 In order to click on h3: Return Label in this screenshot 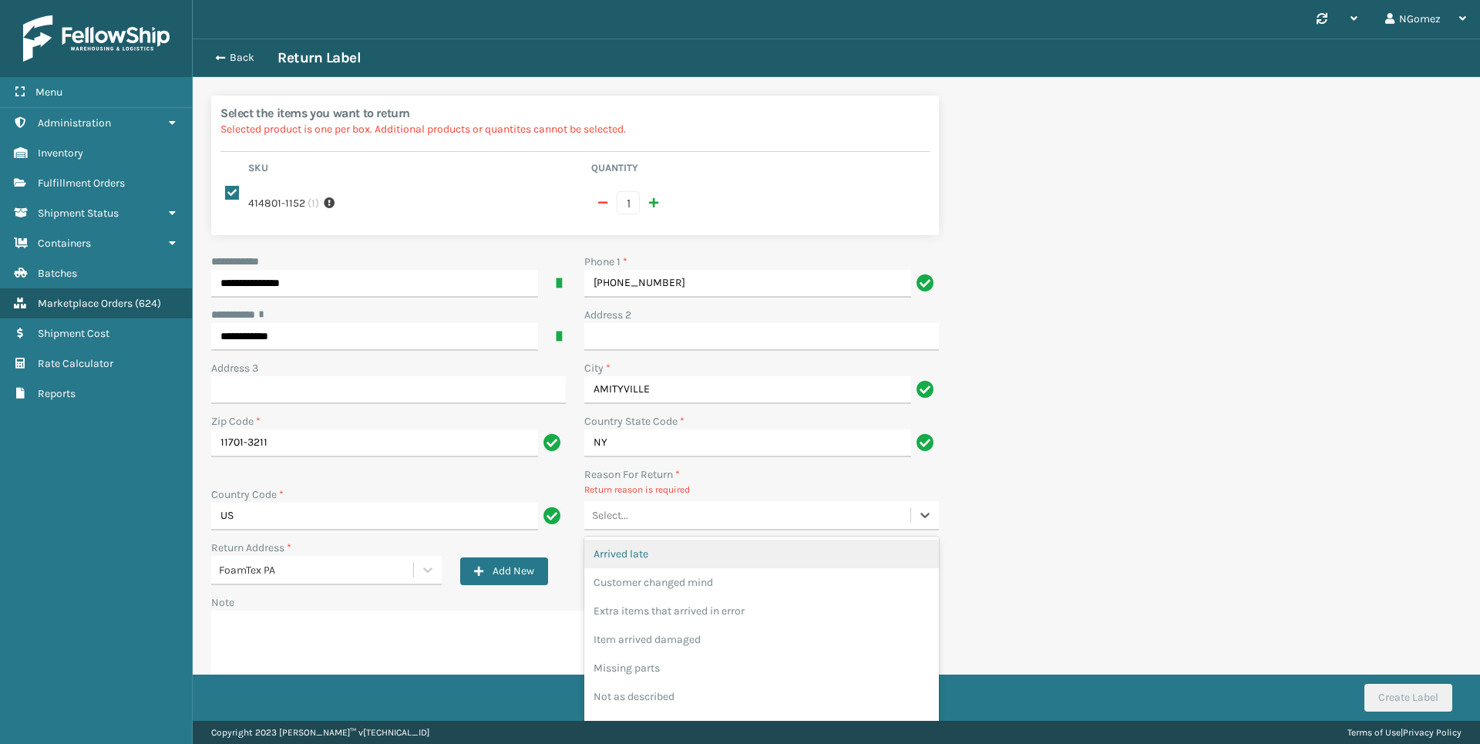, I will do `click(319, 58)`.